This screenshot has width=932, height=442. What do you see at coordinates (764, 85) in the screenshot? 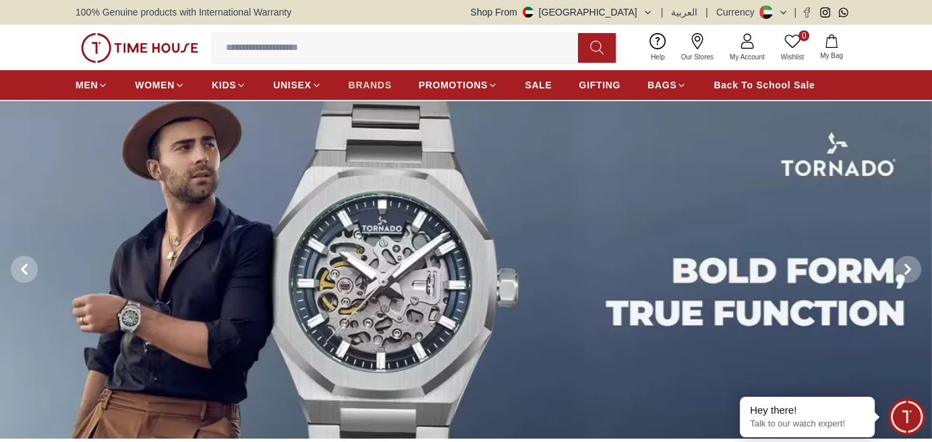
I see `a: Back To School Sale` at bounding box center [764, 85].